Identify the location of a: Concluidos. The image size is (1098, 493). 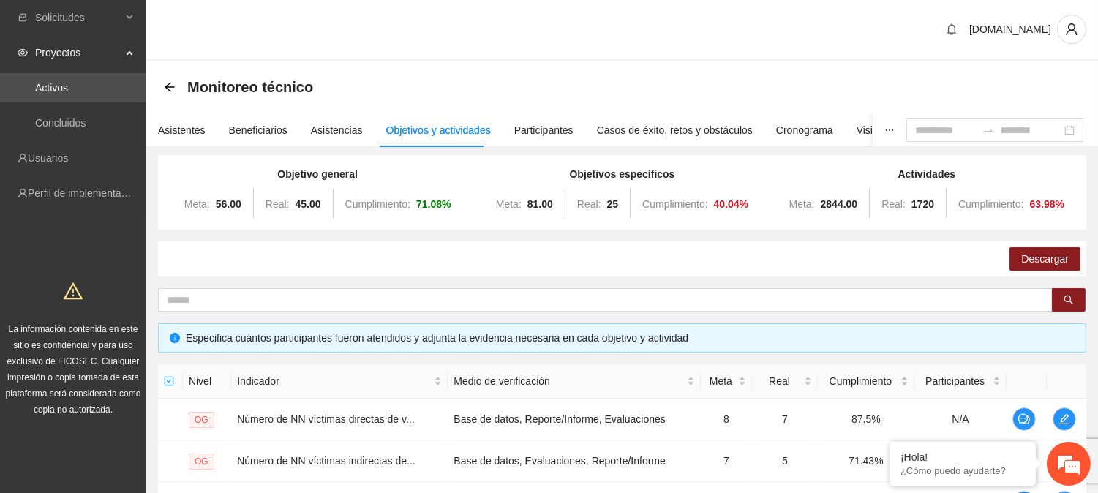
(60, 123).